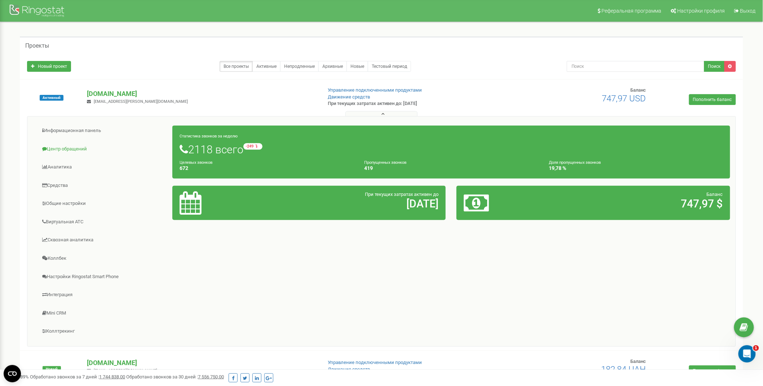 The width and height of the screenshot is (763, 386). What do you see at coordinates (402, 194) in the screenshot?
I see `span: При текущих затратах активен до` at bounding box center [402, 194].